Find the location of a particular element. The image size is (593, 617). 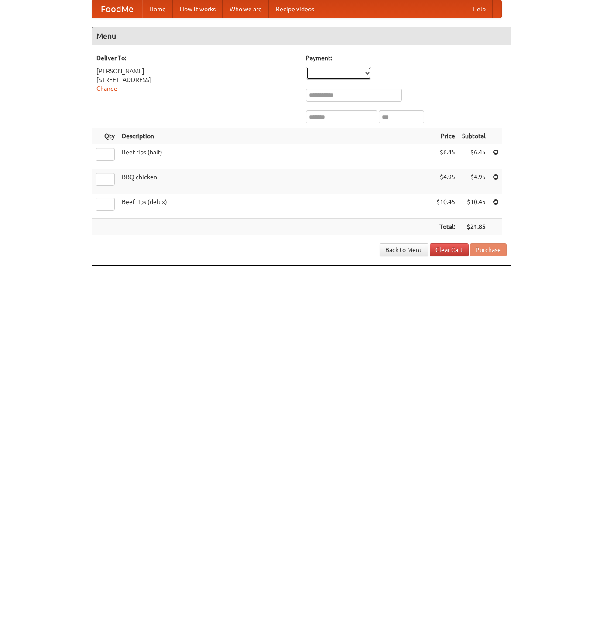

th: Qty is located at coordinates (105, 136).